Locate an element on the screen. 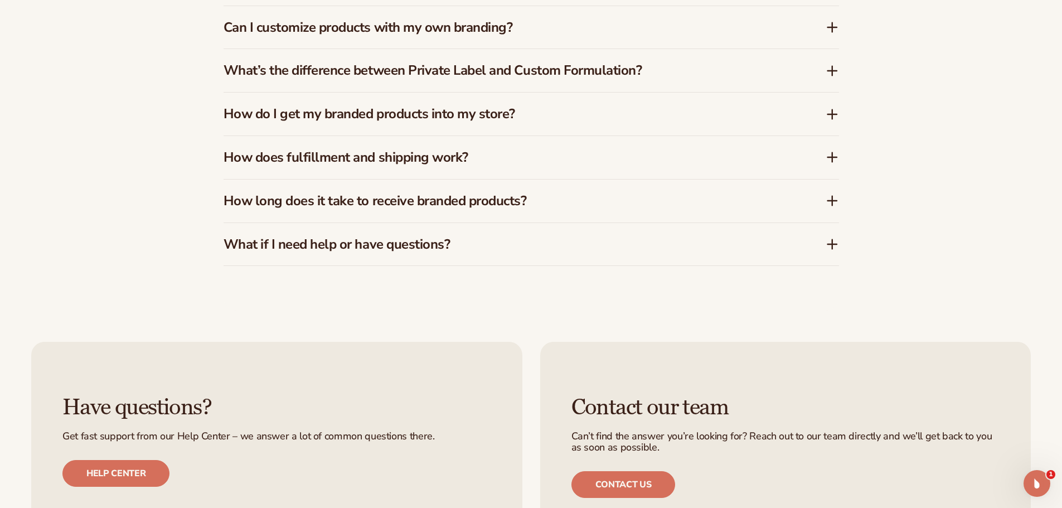  h3: What if I need help or have questions? is located at coordinates (508, 244).